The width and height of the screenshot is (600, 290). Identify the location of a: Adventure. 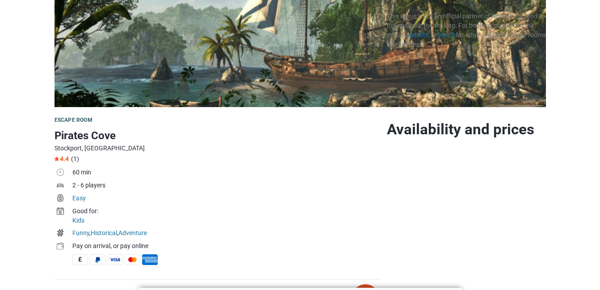
(133, 233).